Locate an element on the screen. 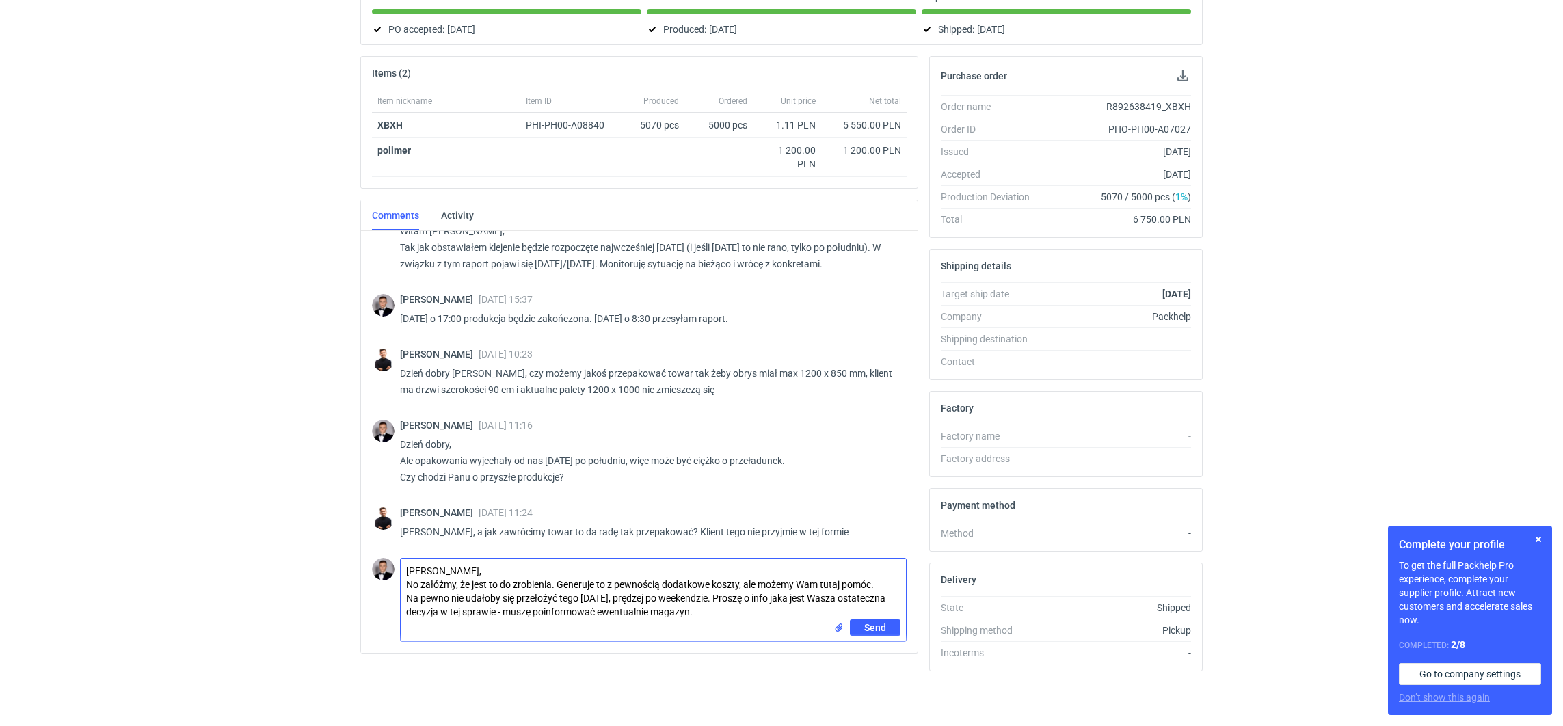 The image size is (1563, 726). a: Comments is located at coordinates (395, 215).